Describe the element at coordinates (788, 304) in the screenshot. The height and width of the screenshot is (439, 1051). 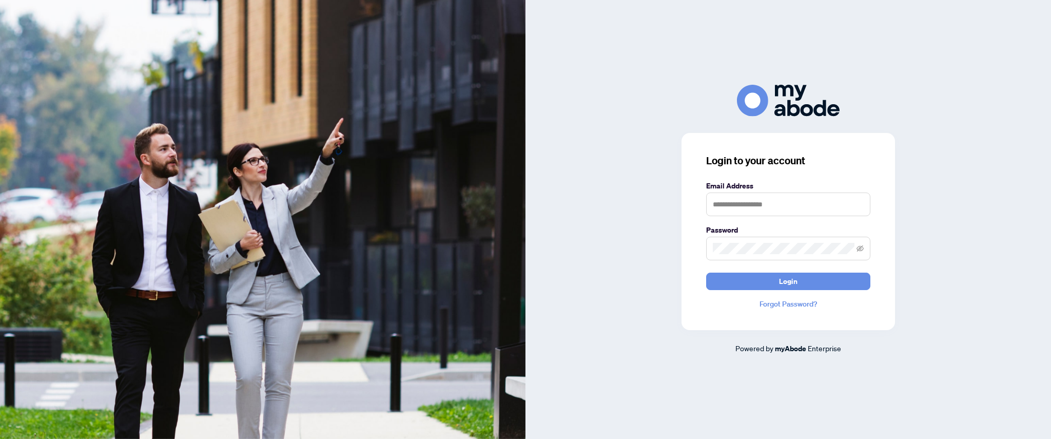
I see `a: Forgot Password?` at that location.